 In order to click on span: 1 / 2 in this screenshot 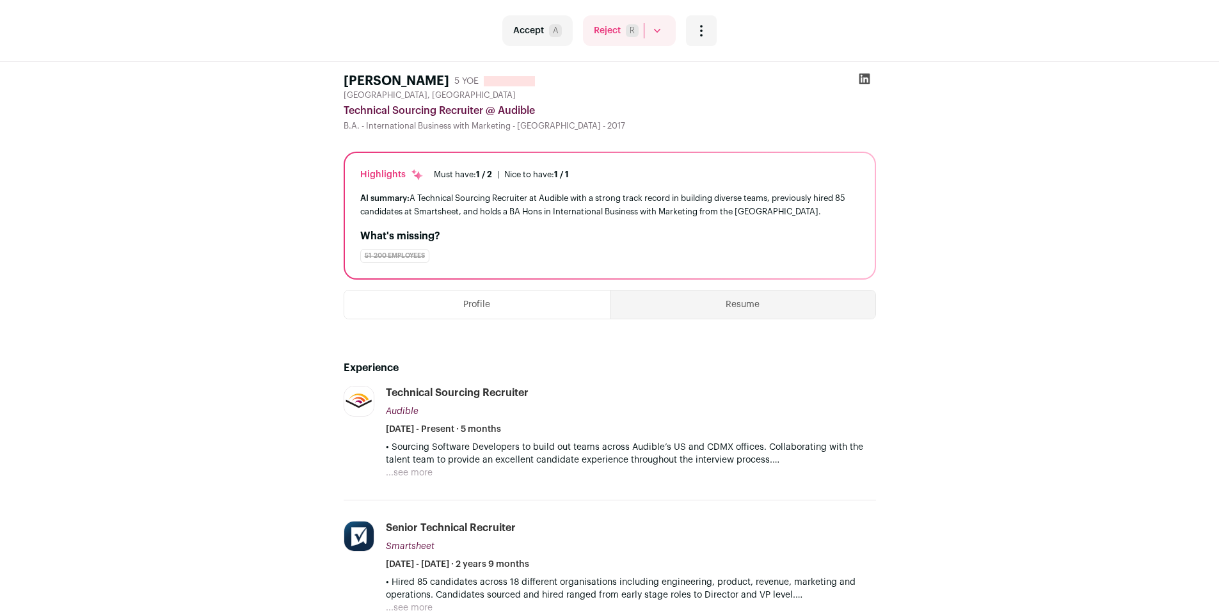, I will do `click(484, 174)`.